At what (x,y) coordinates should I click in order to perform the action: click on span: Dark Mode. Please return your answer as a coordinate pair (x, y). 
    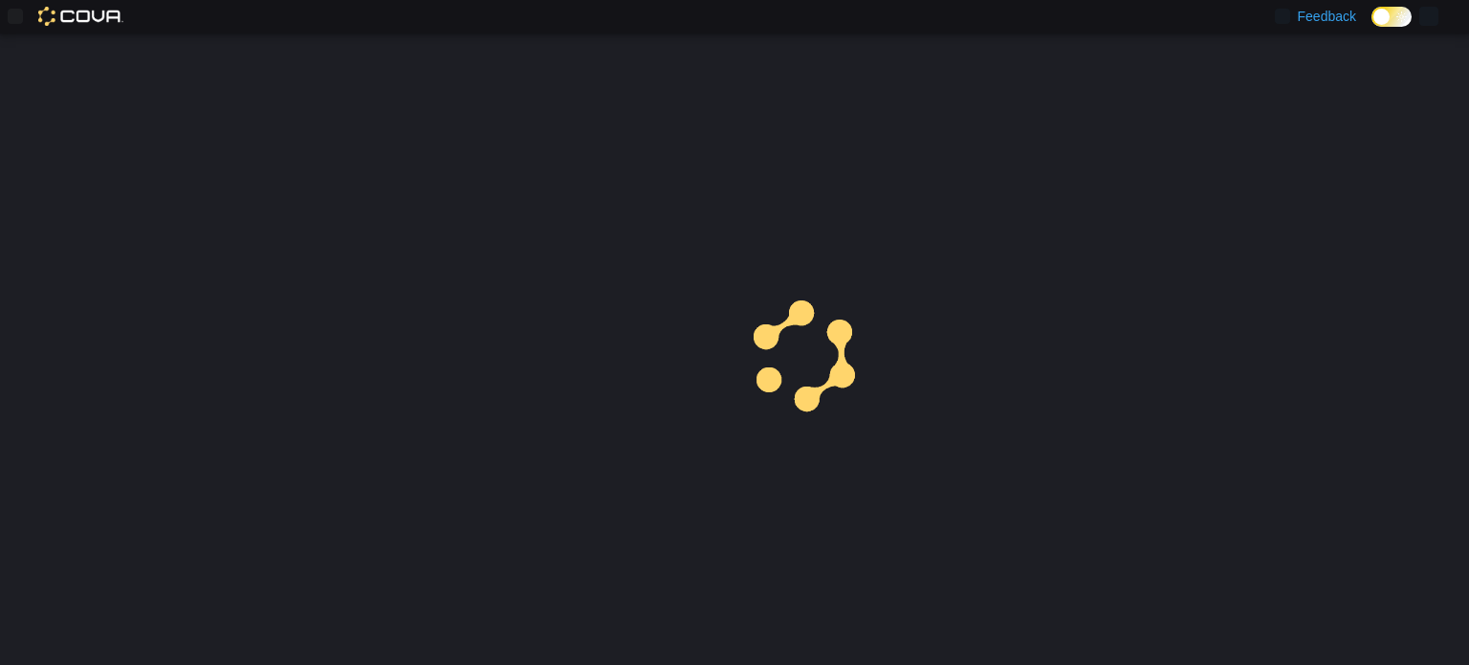
    Looking at the image, I should click on (1371, 27).